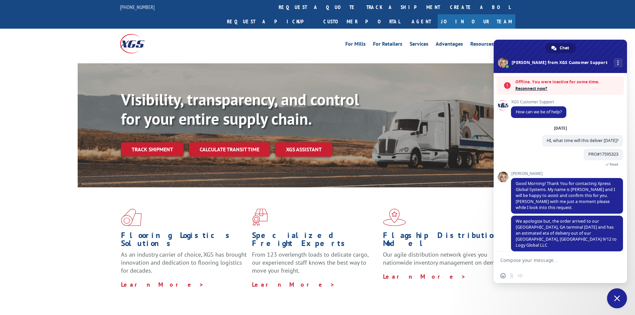 The image size is (635, 315). What do you see at coordinates (362, 21) in the screenshot?
I see `a: Customer Portal` at bounding box center [362, 21].